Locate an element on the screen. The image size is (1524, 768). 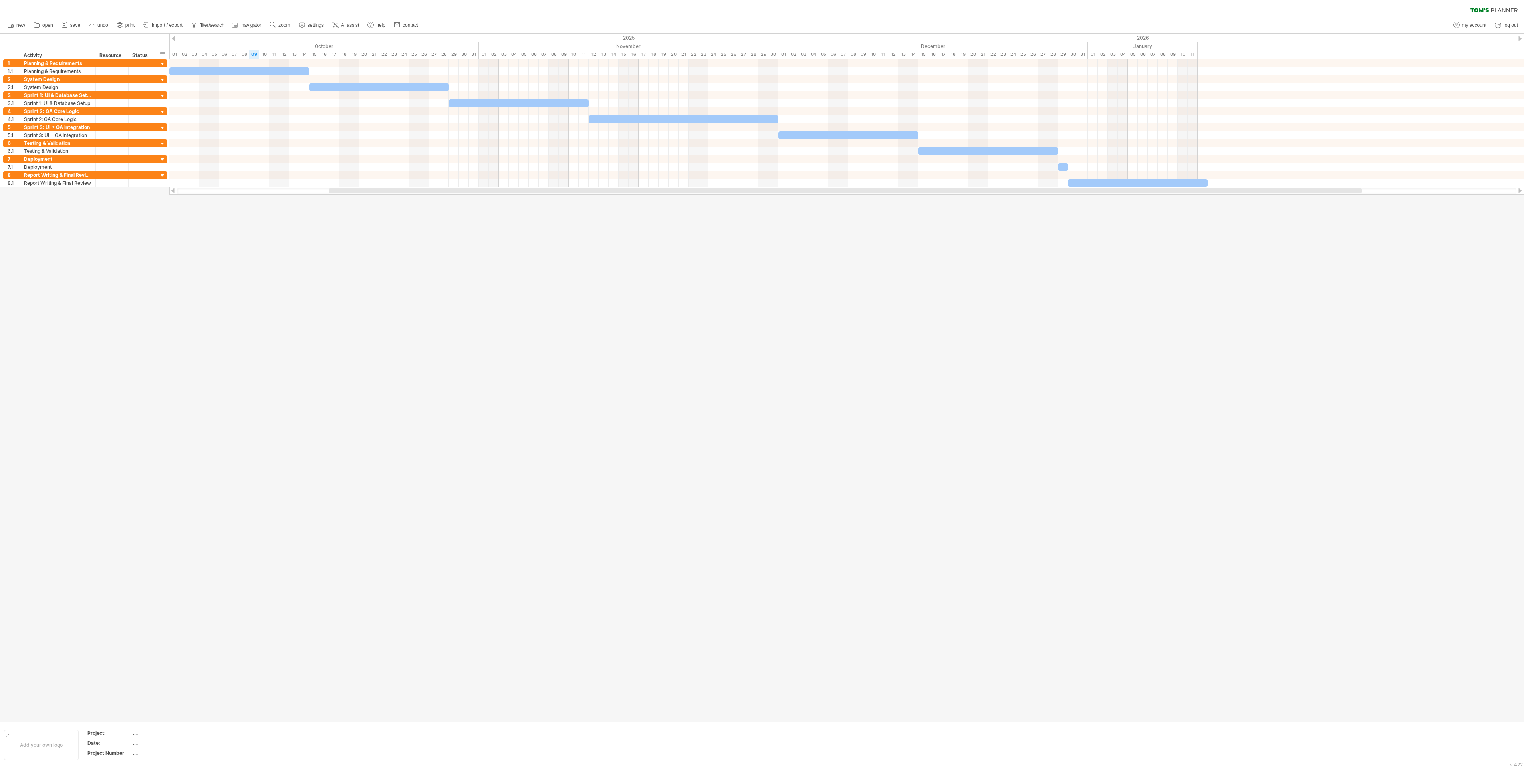
div: Wednesday, 7 January 2026 is located at coordinates (1153, 54).